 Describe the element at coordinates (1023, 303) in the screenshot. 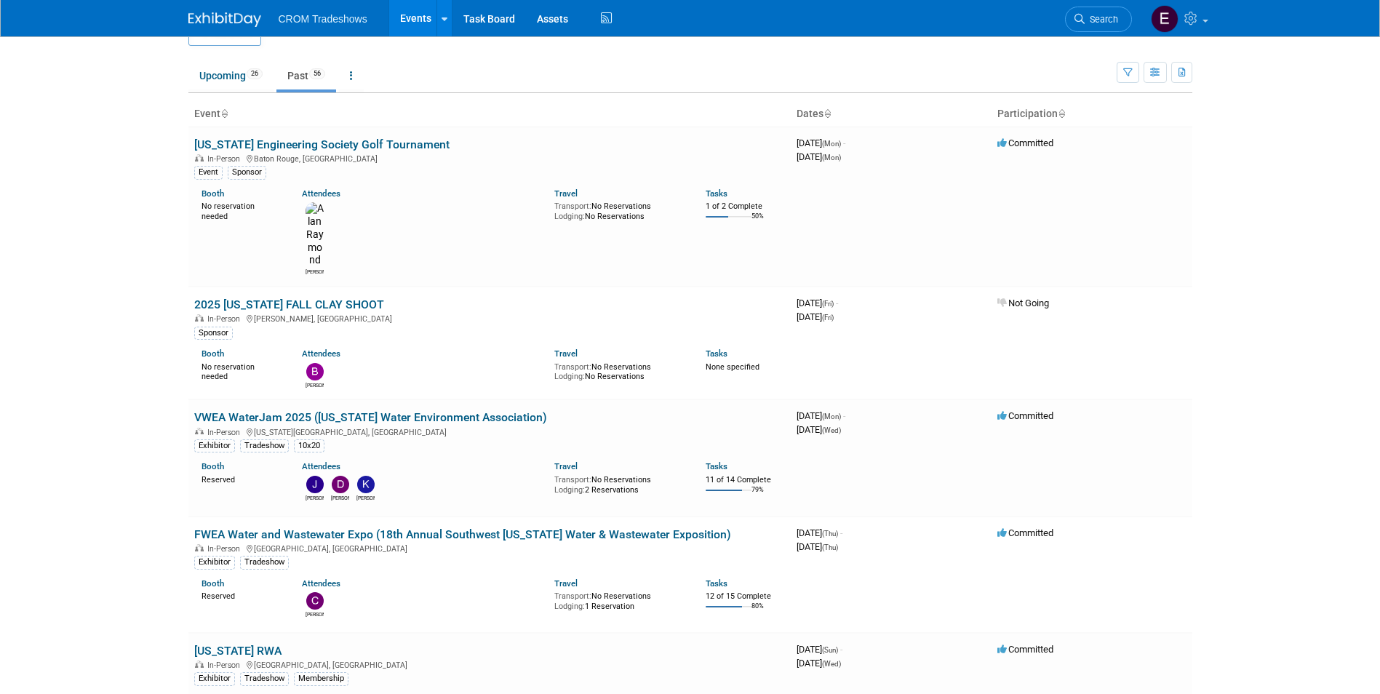

I see `span: Not Going` at that location.